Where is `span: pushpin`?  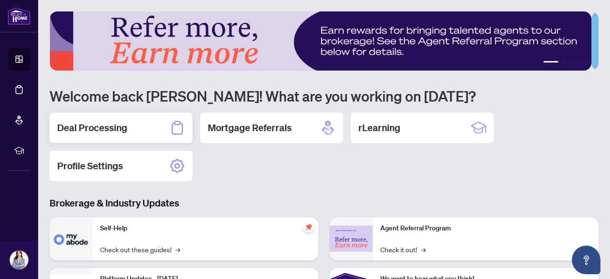
span: pushpin is located at coordinates (309, 227).